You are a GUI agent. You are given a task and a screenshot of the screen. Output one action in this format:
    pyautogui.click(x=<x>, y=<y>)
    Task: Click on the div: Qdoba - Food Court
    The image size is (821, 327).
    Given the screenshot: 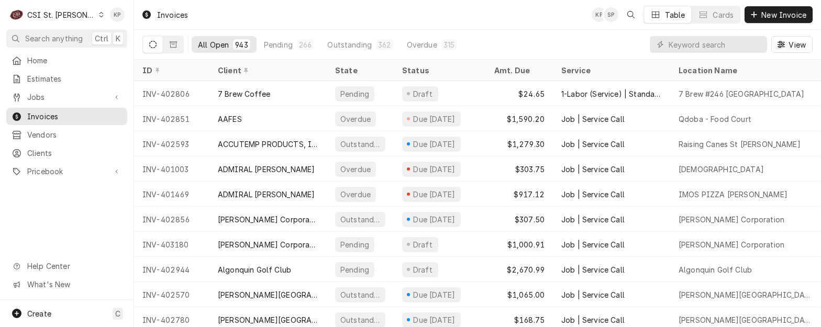 What is the action you would take?
    pyautogui.click(x=714, y=119)
    